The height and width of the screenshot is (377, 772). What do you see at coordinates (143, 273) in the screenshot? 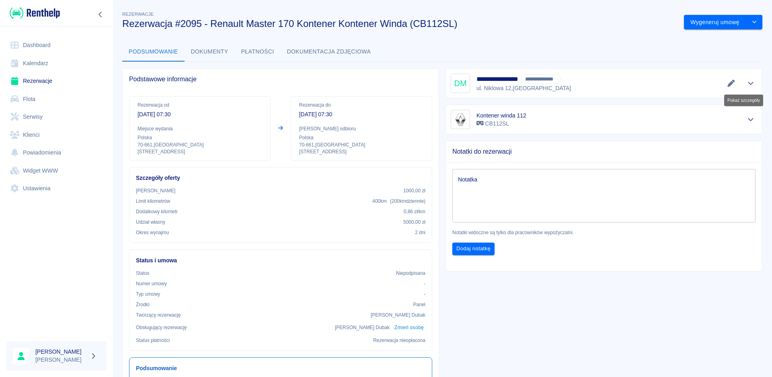
I see `p: Status` at bounding box center [143, 273].